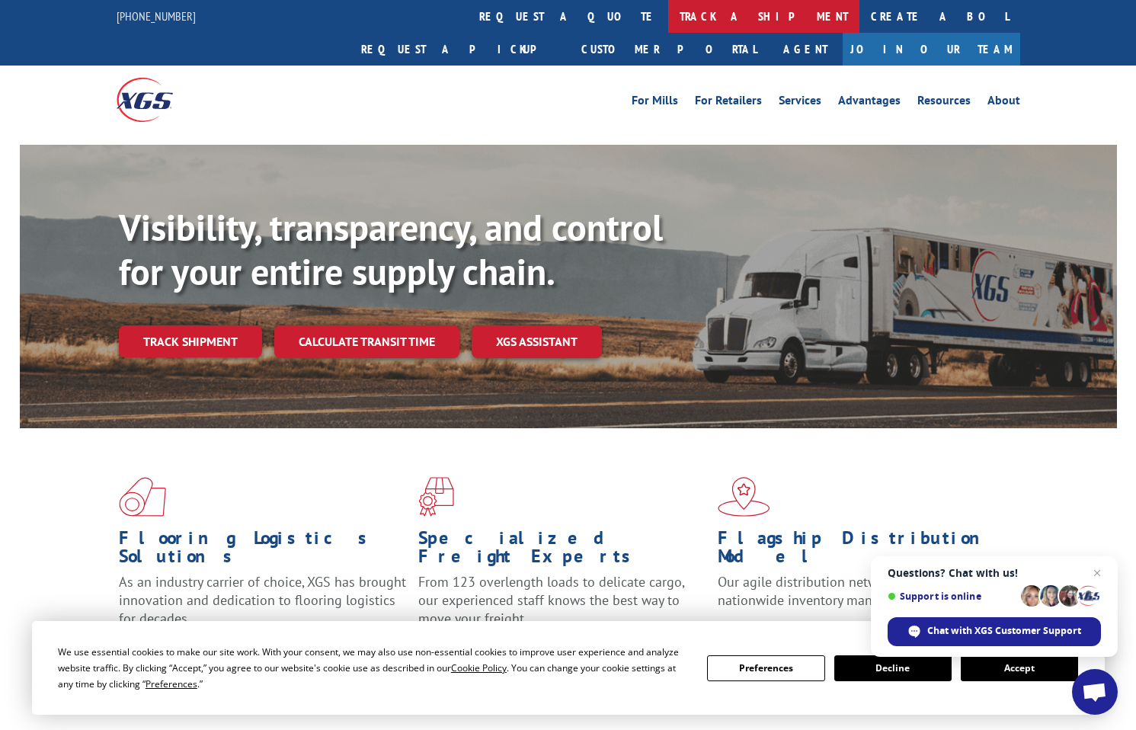  What do you see at coordinates (459, 49) in the screenshot?
I see `a: Request a pickup` at bounding box center [459, 49].